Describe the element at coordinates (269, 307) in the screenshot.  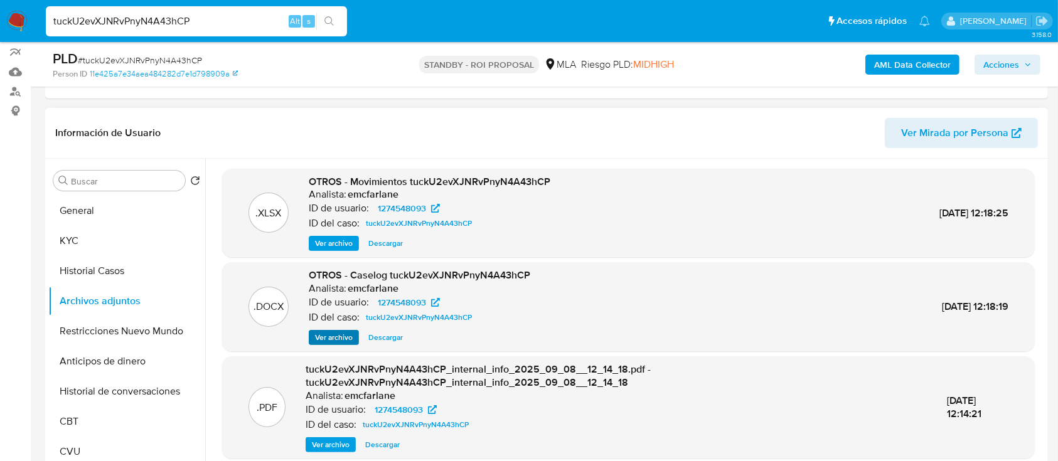
I see `p: .DOCX` at that location.